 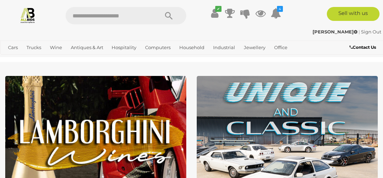 I want to click on i: 4, so click(x=280, y=9).